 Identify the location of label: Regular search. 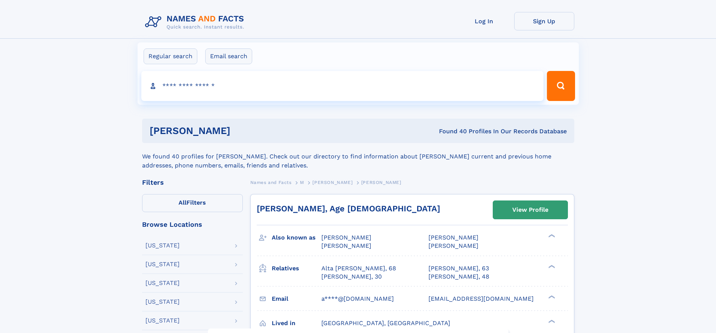
(170, 56).